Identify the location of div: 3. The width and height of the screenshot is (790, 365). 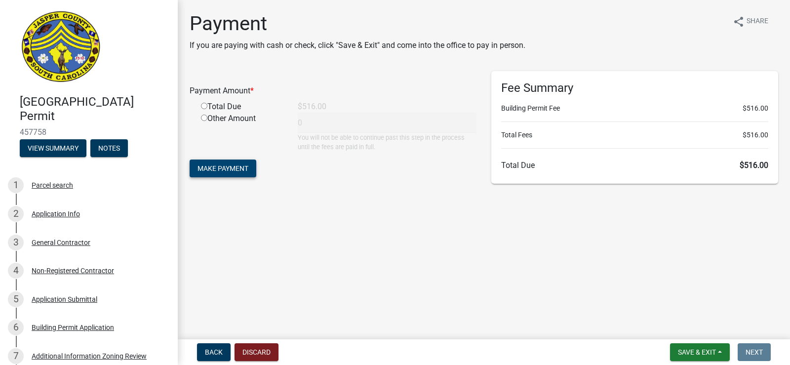
(16, 243).